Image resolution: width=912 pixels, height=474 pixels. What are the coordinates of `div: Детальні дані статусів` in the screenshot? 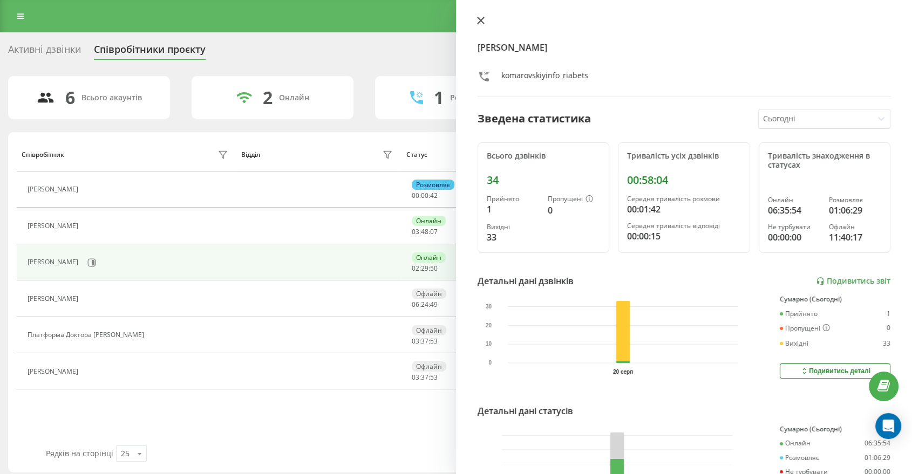 It's located at (525, 411).